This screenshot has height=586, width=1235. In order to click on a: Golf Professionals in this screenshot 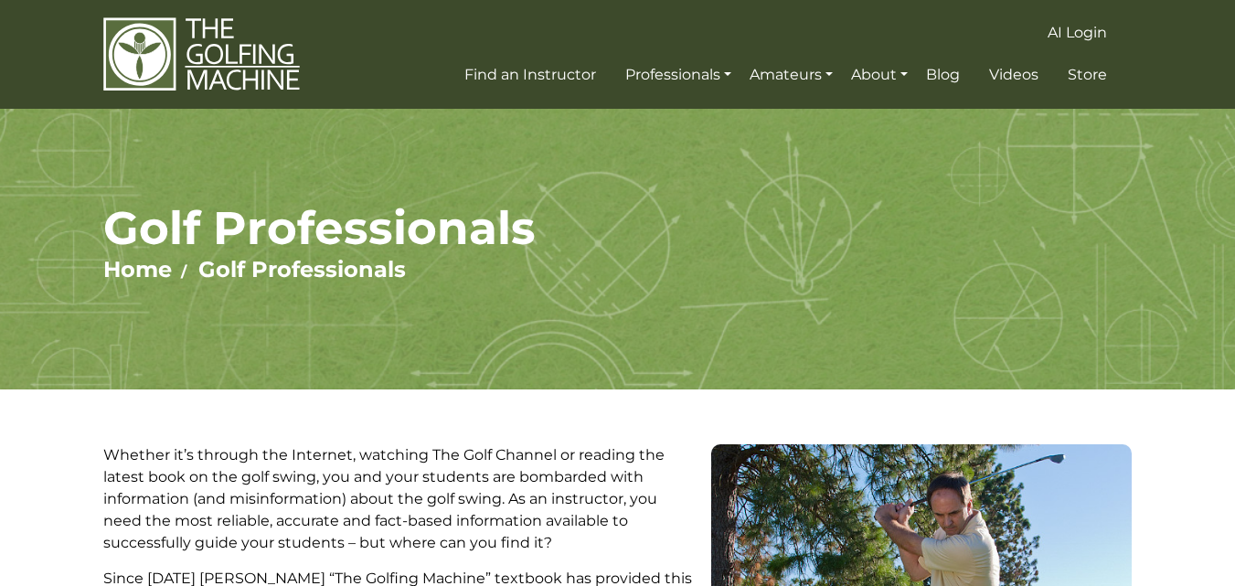, I will do `click(302, 269)`.